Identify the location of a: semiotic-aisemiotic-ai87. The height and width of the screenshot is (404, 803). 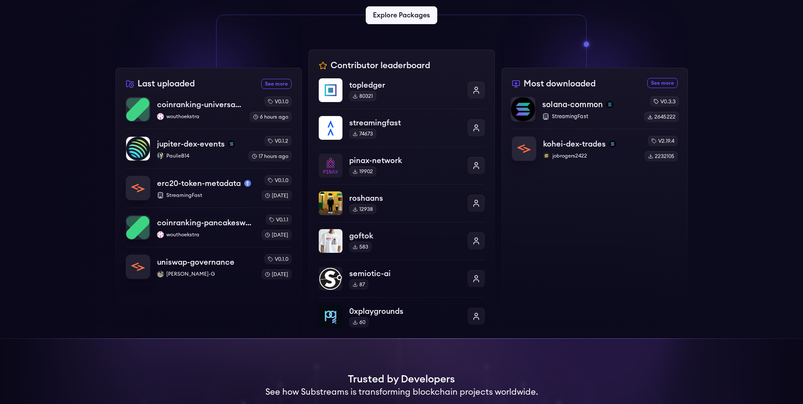
(402, 278).